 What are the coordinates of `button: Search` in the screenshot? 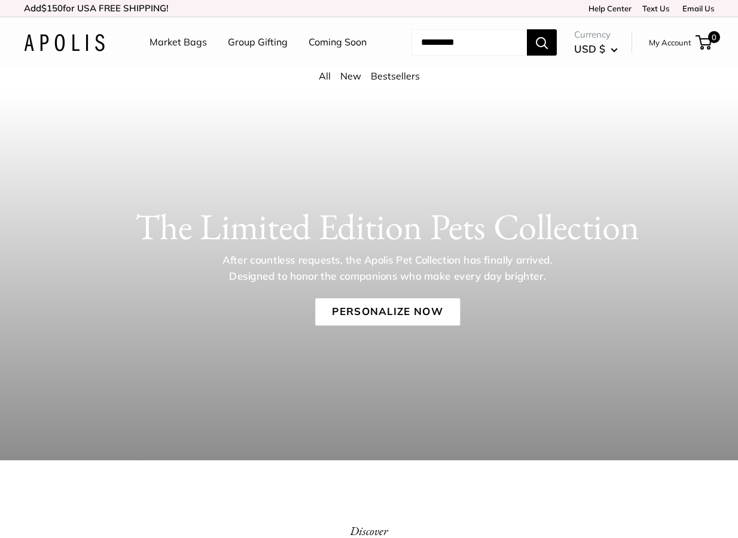 It's located at (542, 42).